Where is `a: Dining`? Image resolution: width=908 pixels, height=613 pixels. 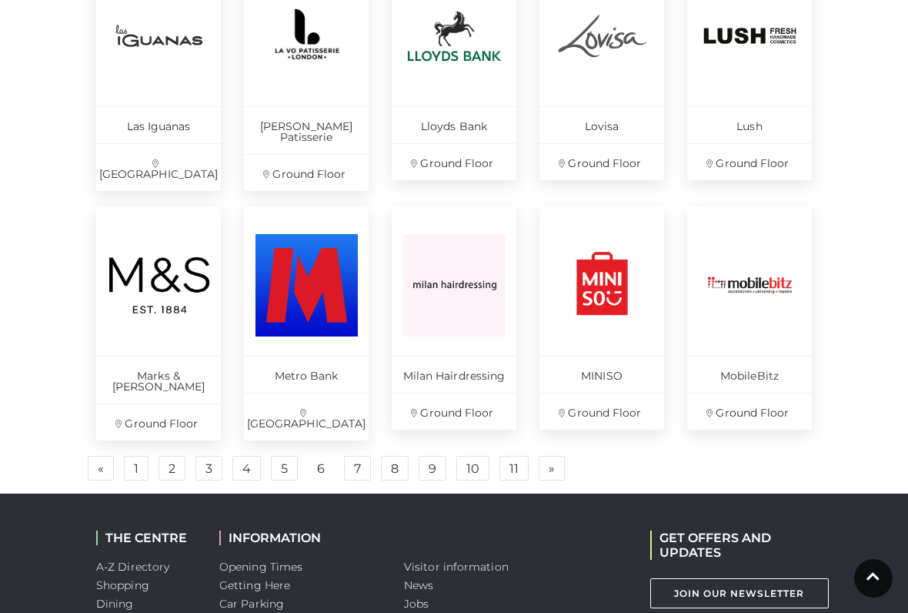
a: Dining is located at coordinates (115, 604).